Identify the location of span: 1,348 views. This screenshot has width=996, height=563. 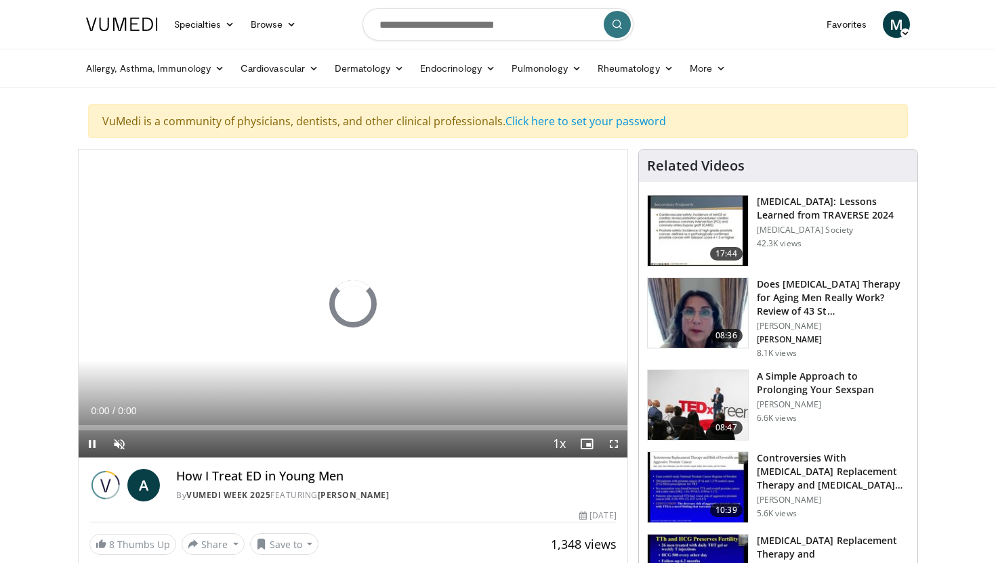
(583, 545).